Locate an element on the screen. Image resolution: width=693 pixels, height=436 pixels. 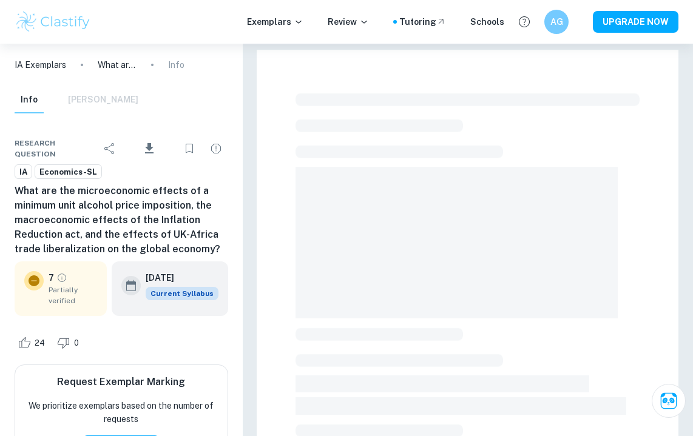
div: Share is located at coordinates (110, 149).